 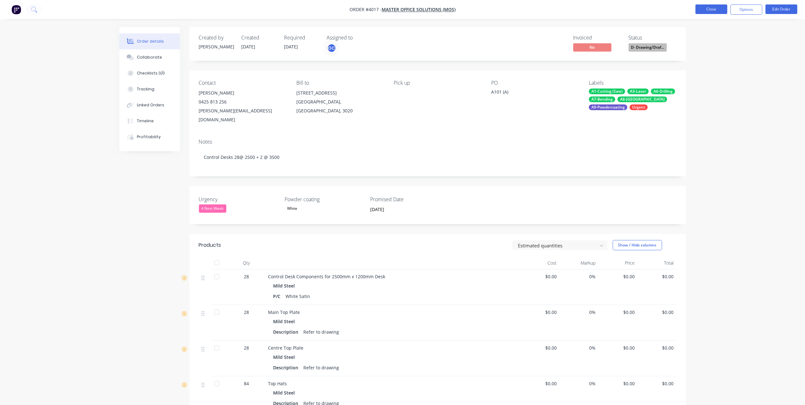 I want to click on div: GC, so click(x=332, y=48).